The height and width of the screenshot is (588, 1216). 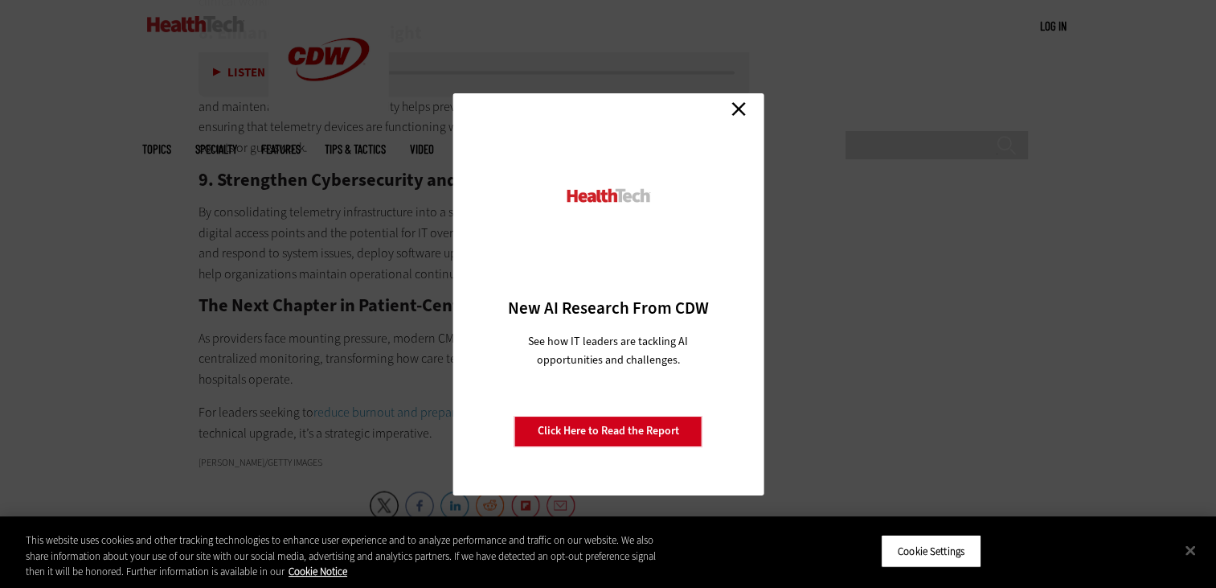 What do you see at coordinates (1190, 550) in the screenshot?
I see `button: Close` at bounding box center [1190, 550].